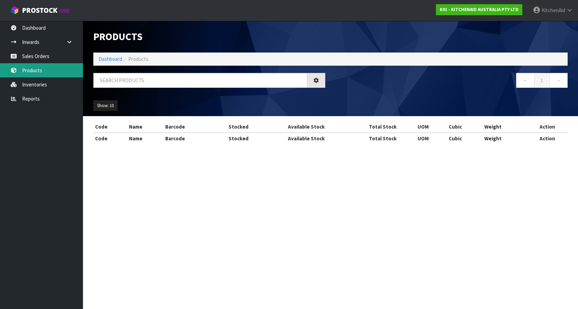 The width and height of the screenshot is (578, 309). Describe the element at coordinates (209, 37) in the screenshot. I see `h1: Products` at that location.